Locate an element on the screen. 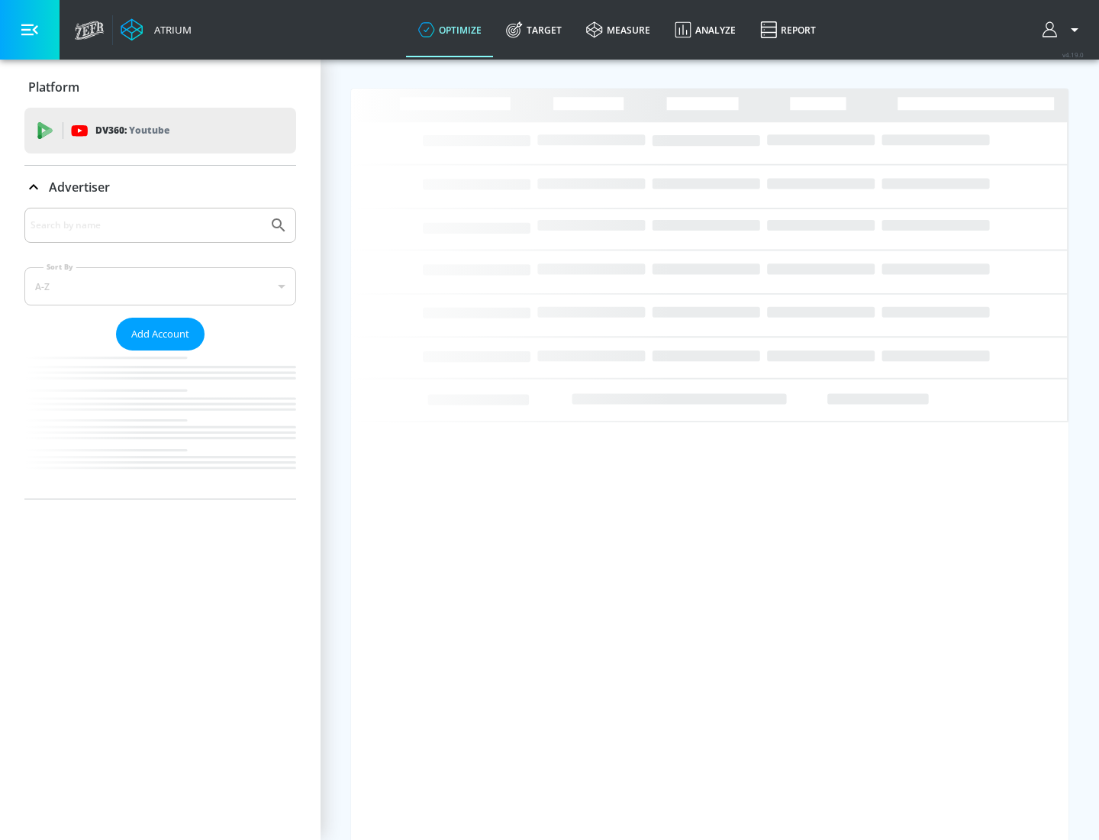 The width and height of the screenshot is (1099, 840). nav: list of Advertiser is located at coordinates (160, 424).